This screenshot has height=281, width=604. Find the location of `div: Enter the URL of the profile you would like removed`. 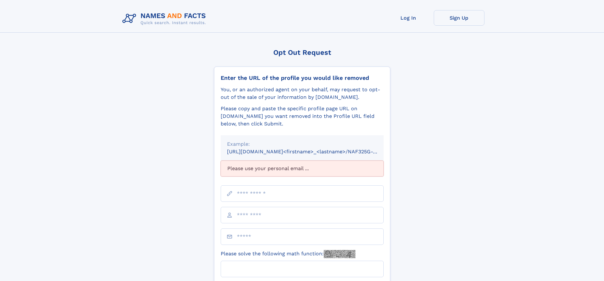

div: Enter the URL of the profile you would like removed is located at coordinates (302, 78).